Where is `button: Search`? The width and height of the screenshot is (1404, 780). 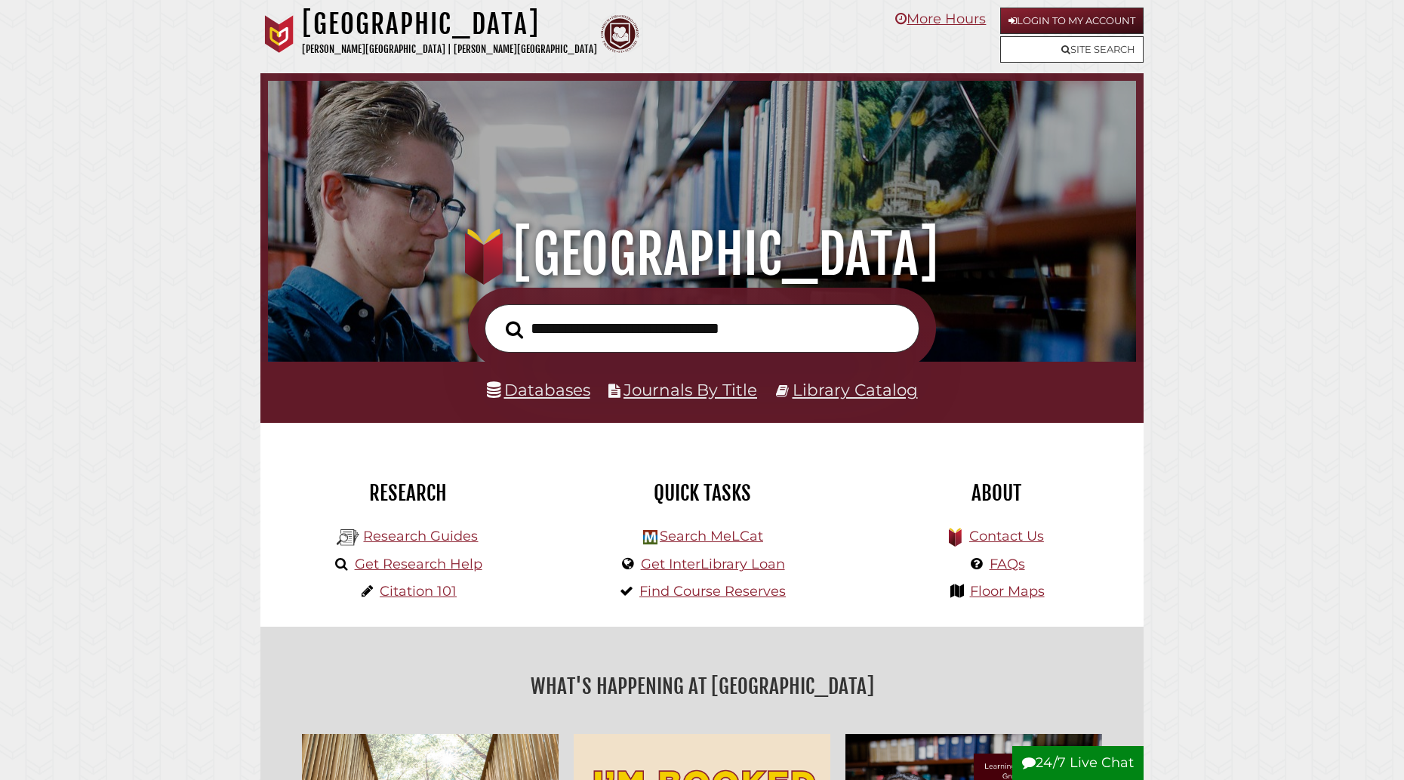
button: Search is located at coordinates (514, 330).